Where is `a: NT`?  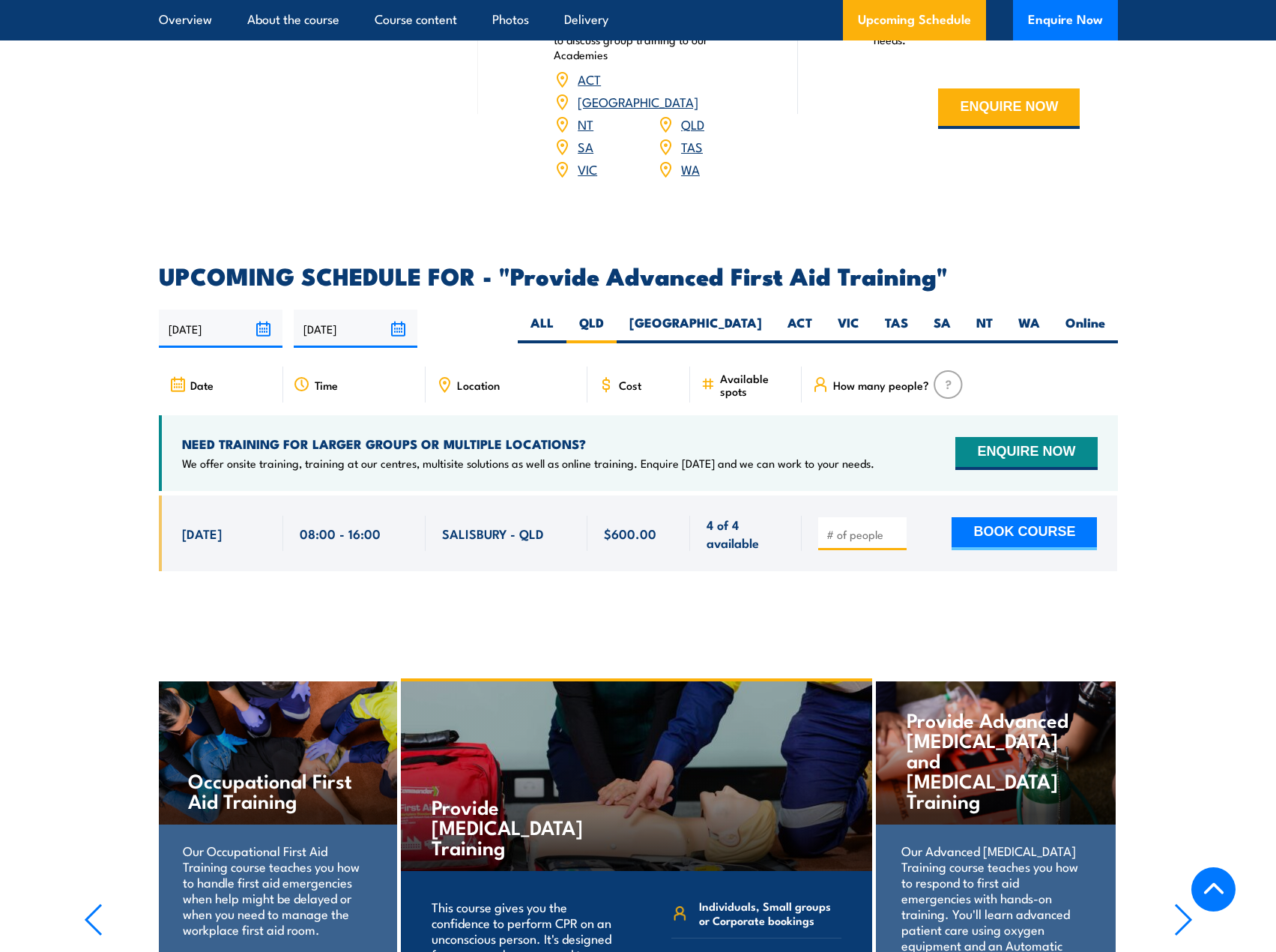
a: NT is located at coordinates (585, 124).